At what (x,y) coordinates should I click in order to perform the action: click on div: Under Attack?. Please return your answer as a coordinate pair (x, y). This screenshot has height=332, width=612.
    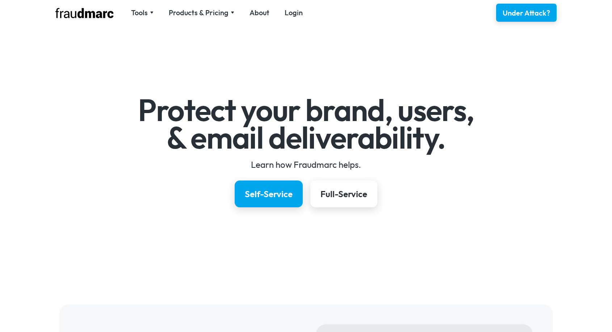
    Looking at the image, I should click on (526, 13).